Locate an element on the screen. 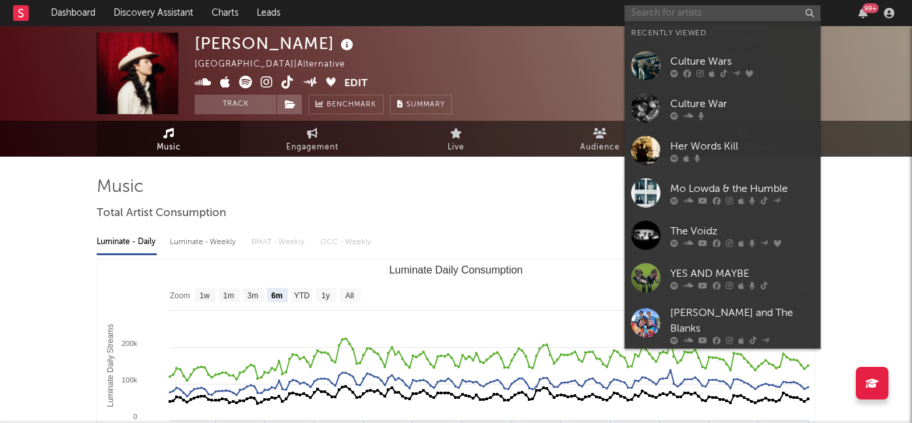 This screenshot has height=423, width=912. a: Engagement is located at coordinates (312, 138).